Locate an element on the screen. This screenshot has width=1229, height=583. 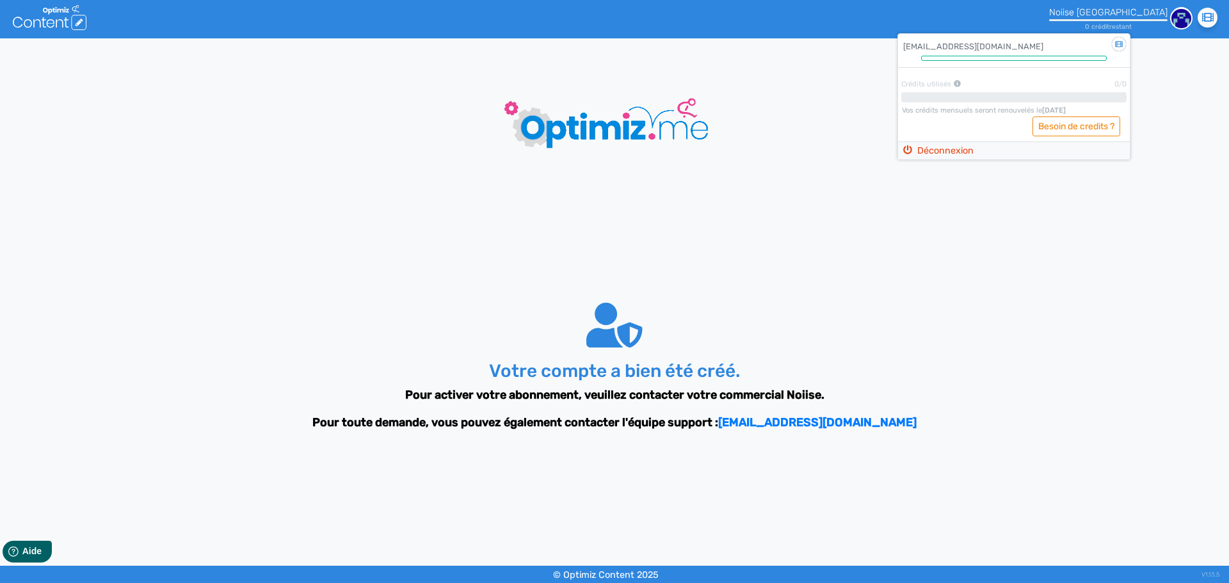
small: © Optimiz Content 2025 is located at coordinates (606, 575).